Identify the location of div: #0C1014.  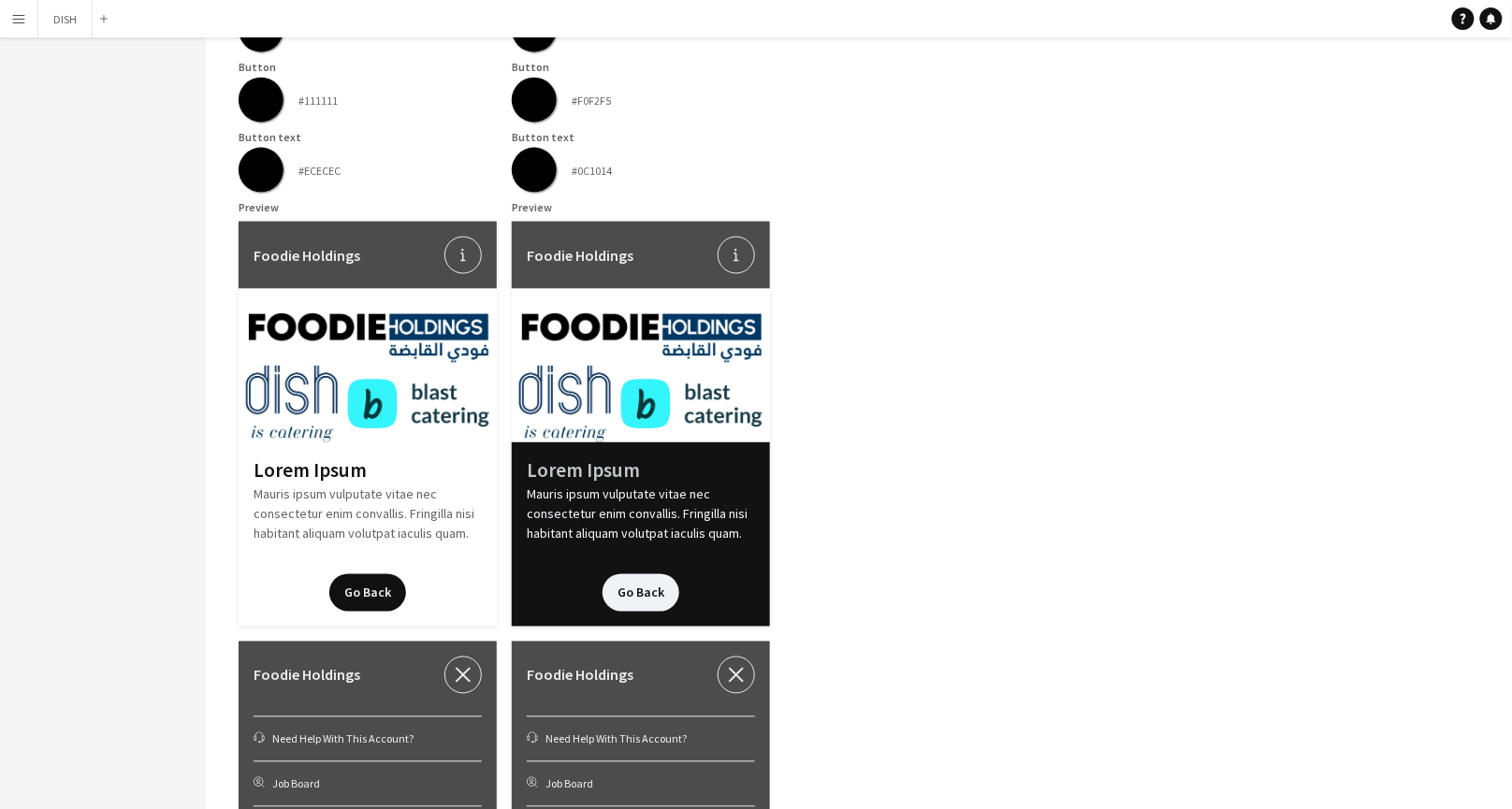
(591, 170).